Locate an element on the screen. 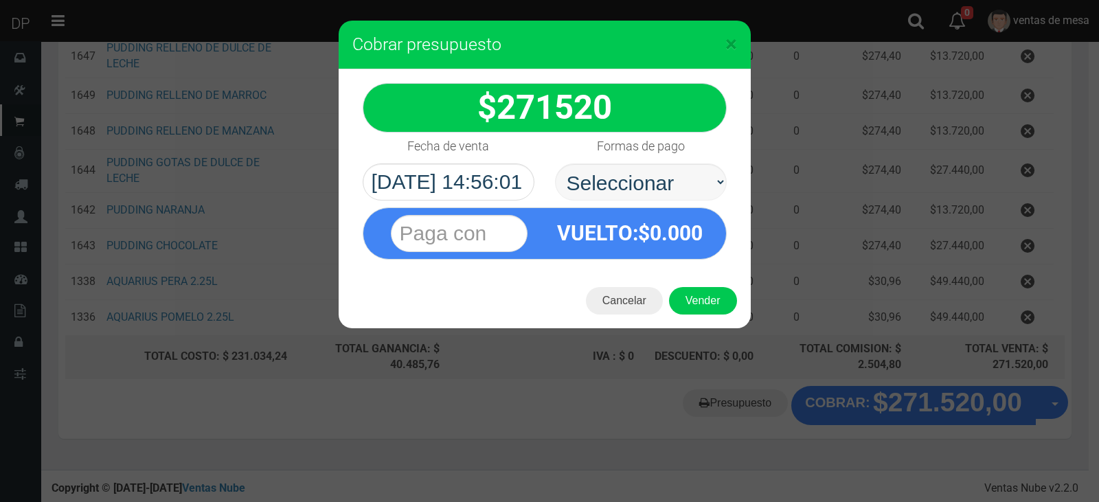 The width and height of the screenshot is (1099, 502). button: Close is located at coordinates (731, 44).